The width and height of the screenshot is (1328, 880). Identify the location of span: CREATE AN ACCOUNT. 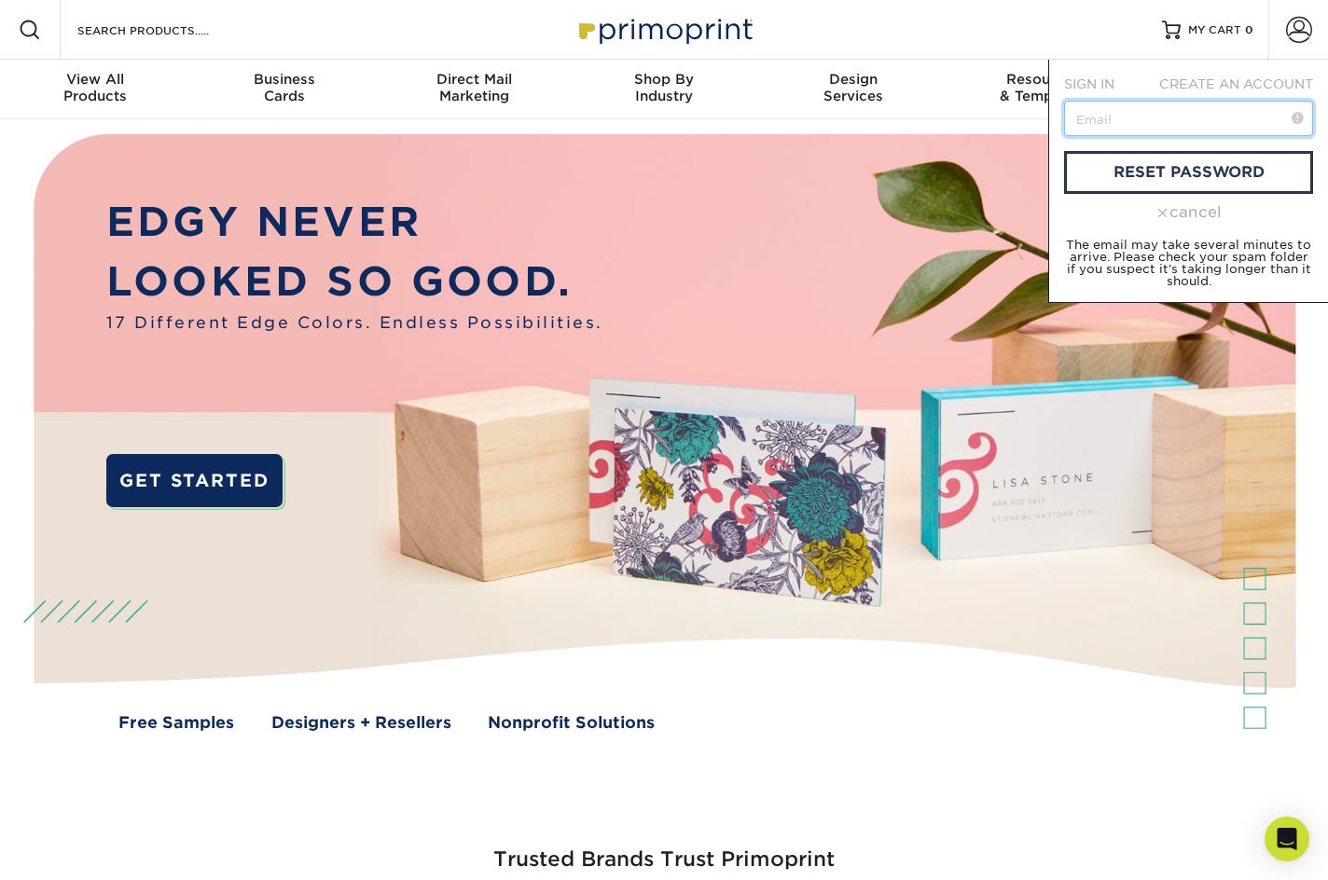
(1235, 84).